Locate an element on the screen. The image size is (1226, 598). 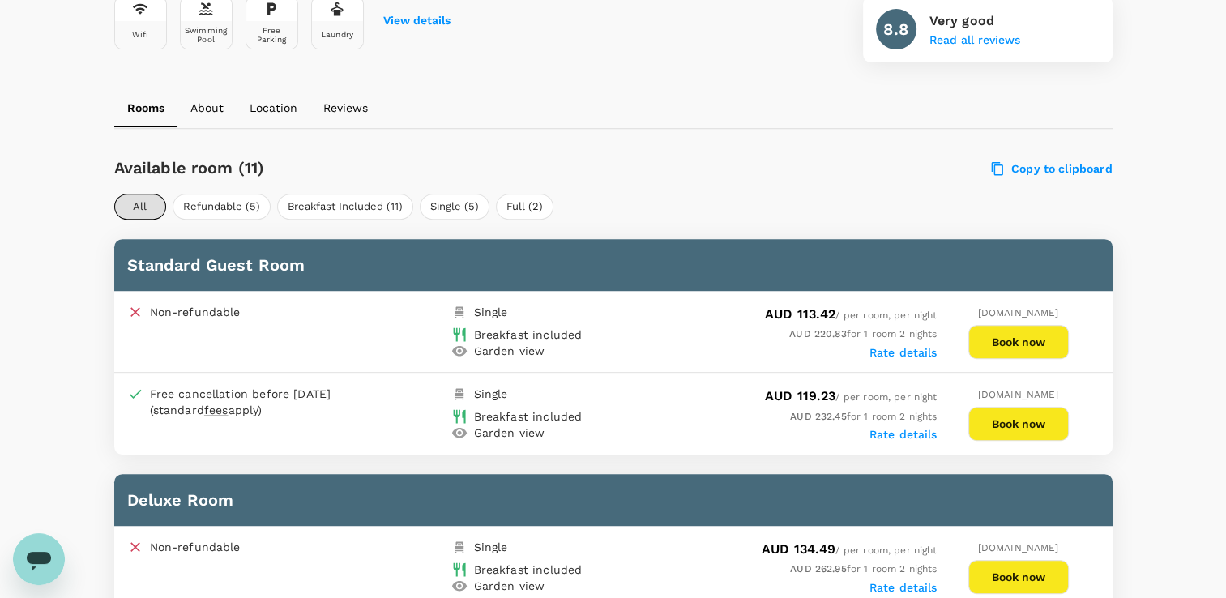
div: Swimming Pool is located at coordinates (206, 35).